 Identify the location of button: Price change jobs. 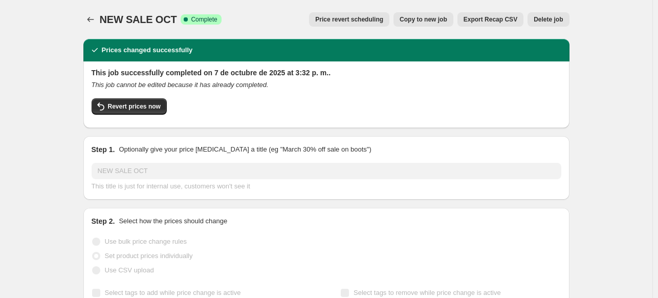
(91, 19).